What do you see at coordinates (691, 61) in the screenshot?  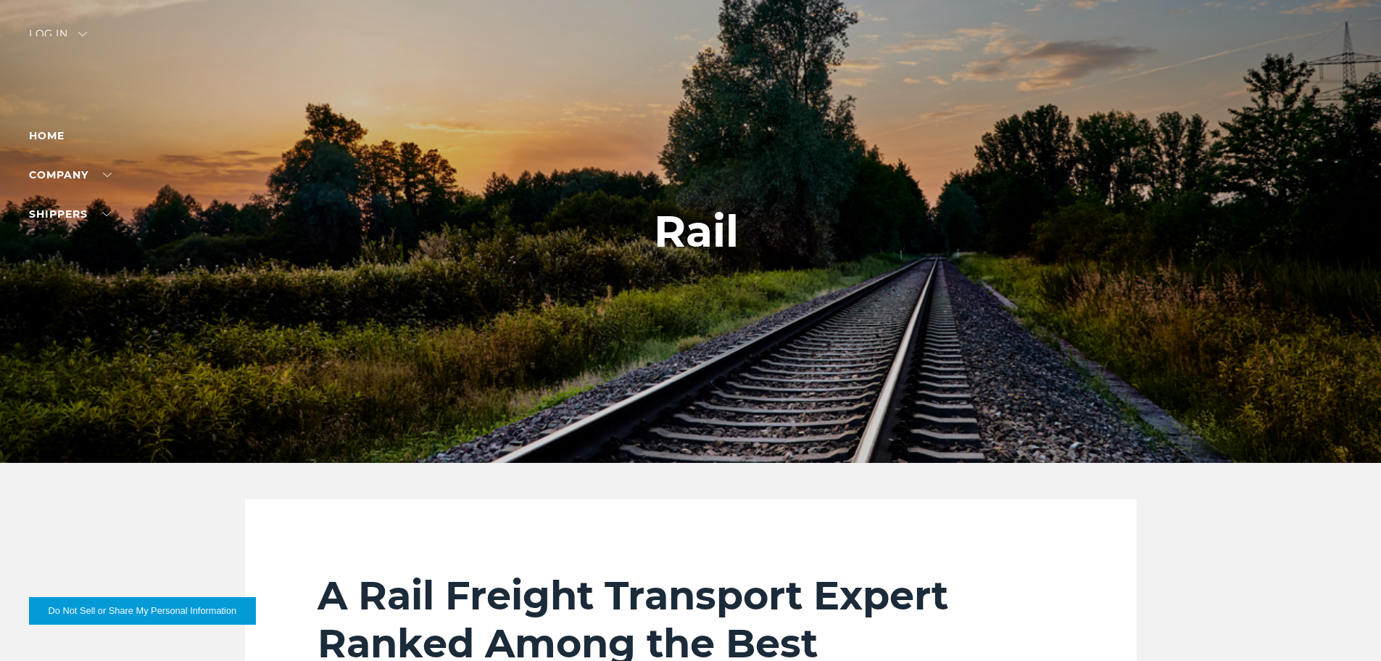 I see `img: kbx logo` at bounding box center [691, 61].